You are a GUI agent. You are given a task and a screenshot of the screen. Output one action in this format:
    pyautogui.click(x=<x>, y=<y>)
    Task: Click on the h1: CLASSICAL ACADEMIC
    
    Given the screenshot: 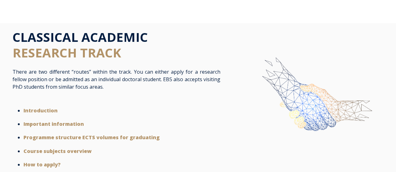 What is the action you would take?
    pyautogui.click(x=116, y=45)
    